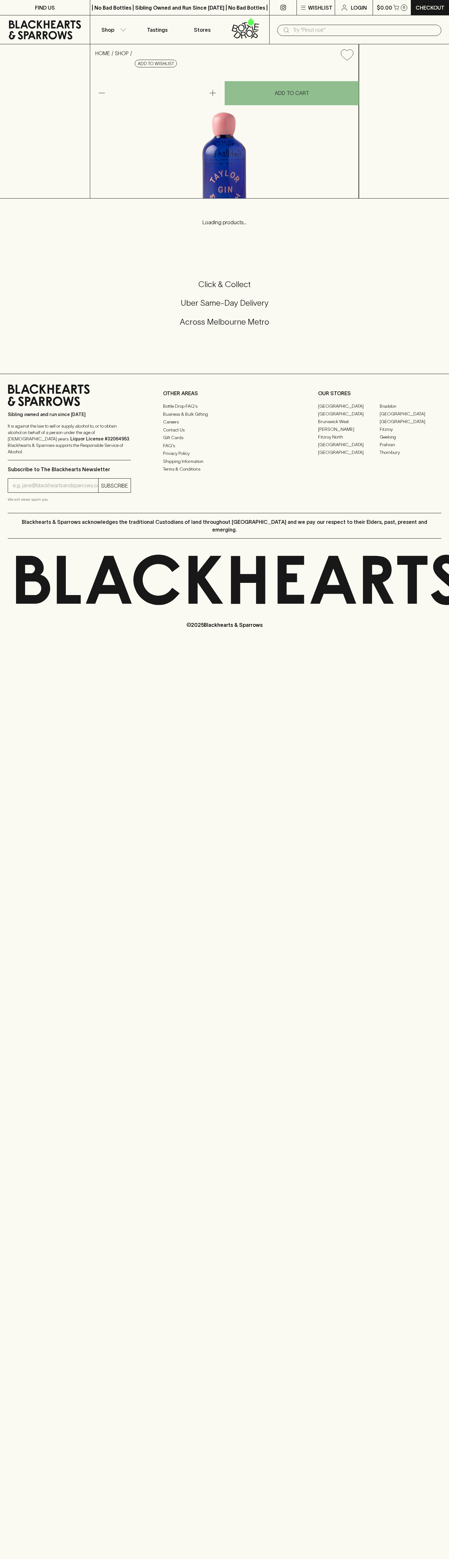 This screenshot has width=449, height=1559. What do you see at coordinates (103, 53) in the screenshot?
I see `a: HOME` at bounding box center [103, 53].